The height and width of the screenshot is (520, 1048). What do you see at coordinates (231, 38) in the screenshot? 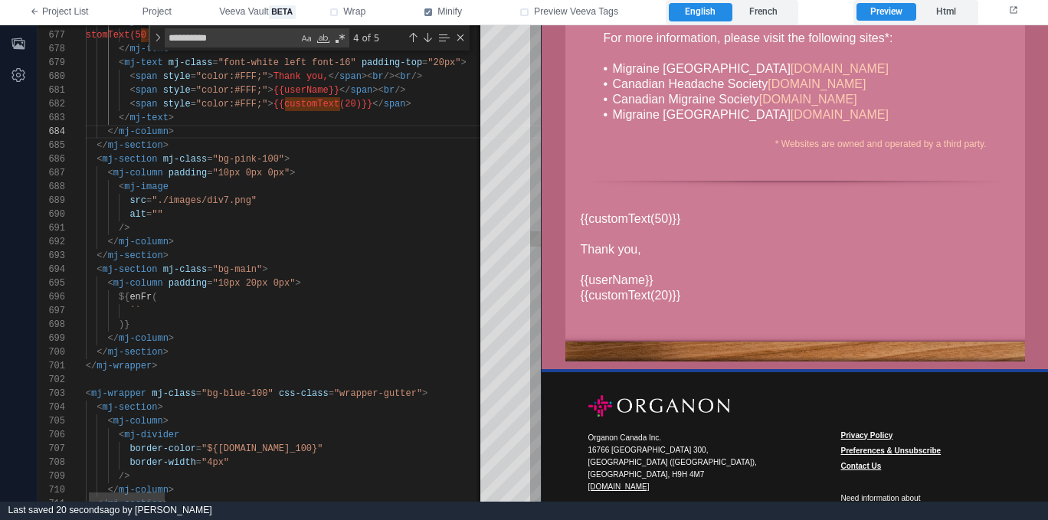
I see `textarea: Find` at bounding box center [231, 38].